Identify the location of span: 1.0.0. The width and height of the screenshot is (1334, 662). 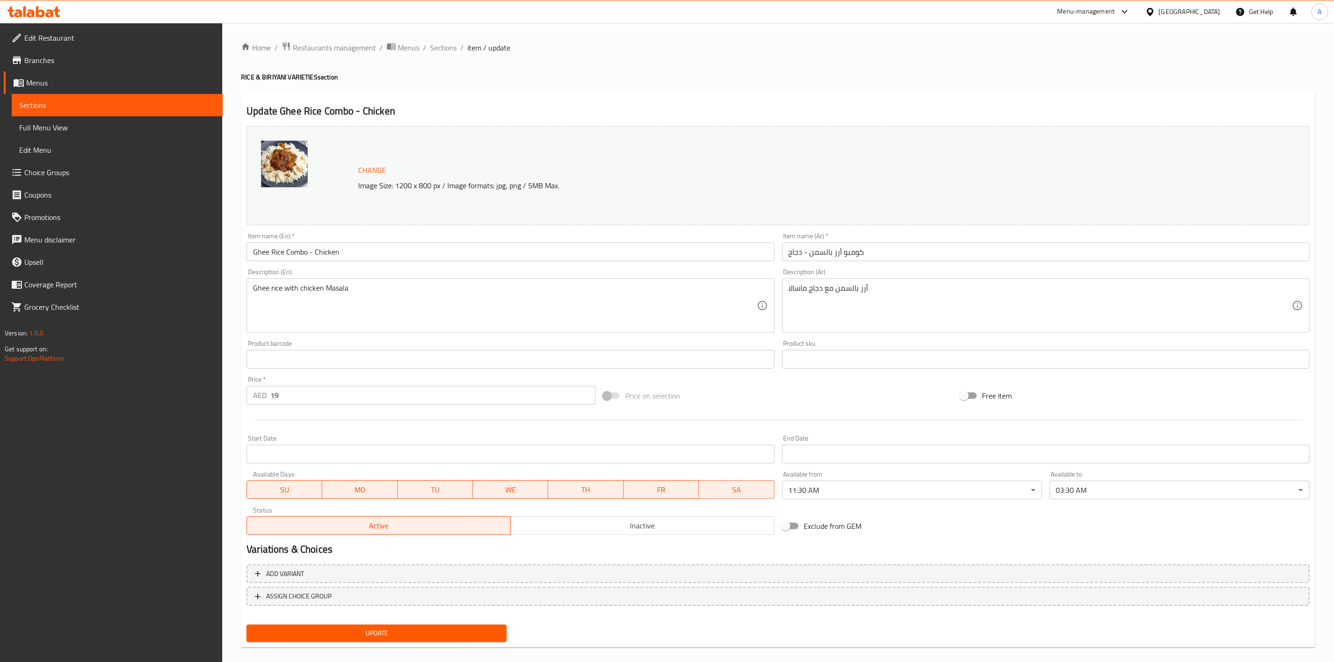
(36, 333).